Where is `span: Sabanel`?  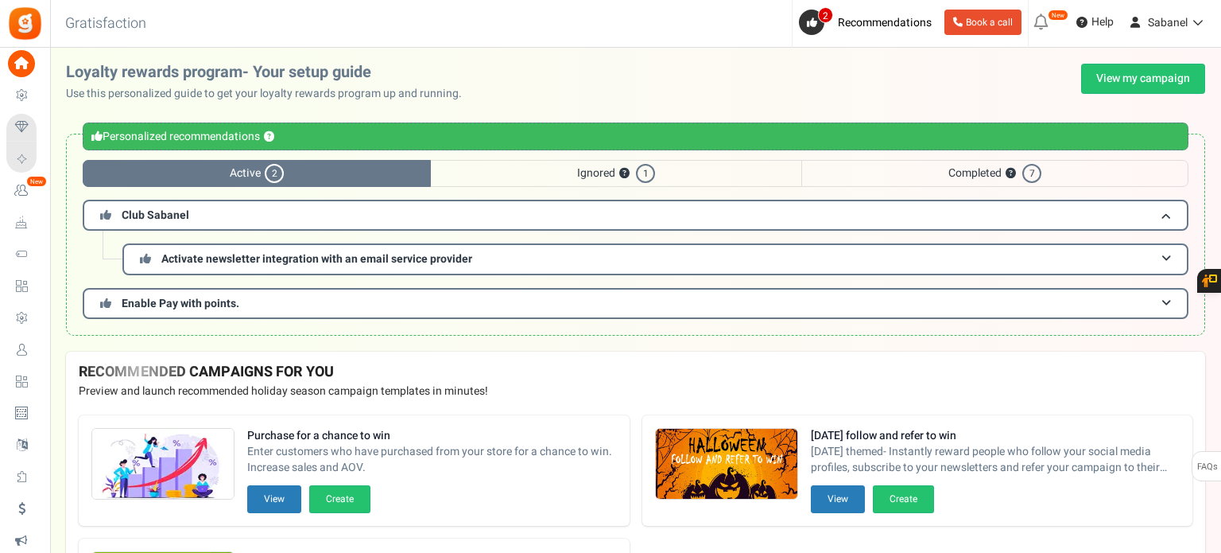 span: Sabanel is located at coordinates (1168, 22).